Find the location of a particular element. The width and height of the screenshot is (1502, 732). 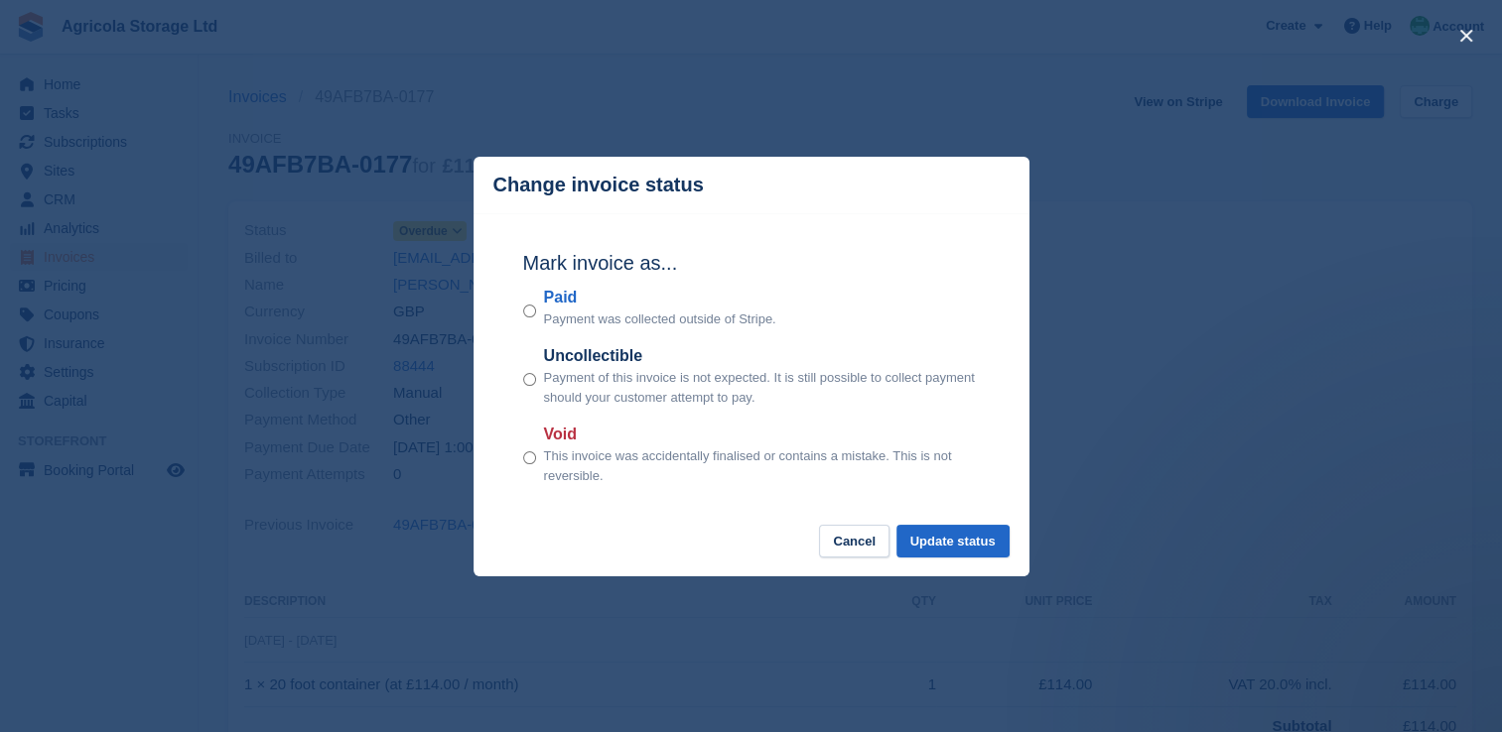

p: This invoice was accidentally finalised or contains a mistake. This is not reversible. is located at coordinates (761, 465).